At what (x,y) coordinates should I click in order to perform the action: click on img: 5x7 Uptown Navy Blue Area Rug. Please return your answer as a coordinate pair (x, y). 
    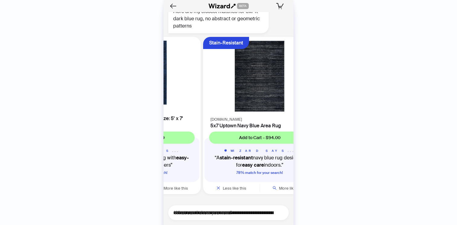
    Looking at the image, I should click on (260, 76).